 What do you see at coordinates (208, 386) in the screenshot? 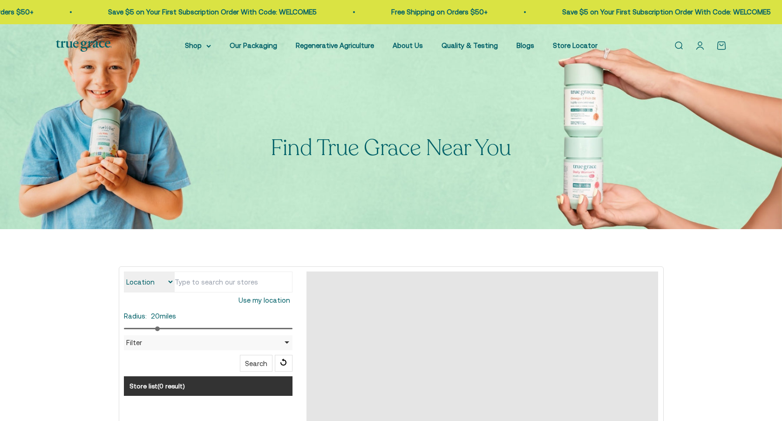
I see `h3: Store list` at bounding box center [208, 386].